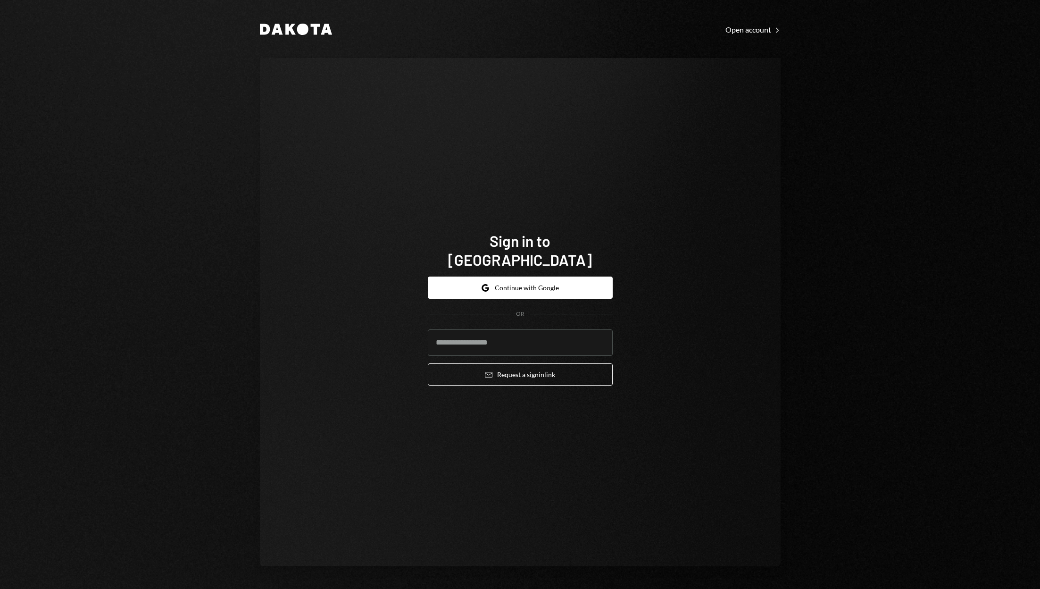 The height and width of the screenshot is (589, 1040). Describe the element at coordinates (753, 30) in the screenshot. I see `div: Open account` at that location.